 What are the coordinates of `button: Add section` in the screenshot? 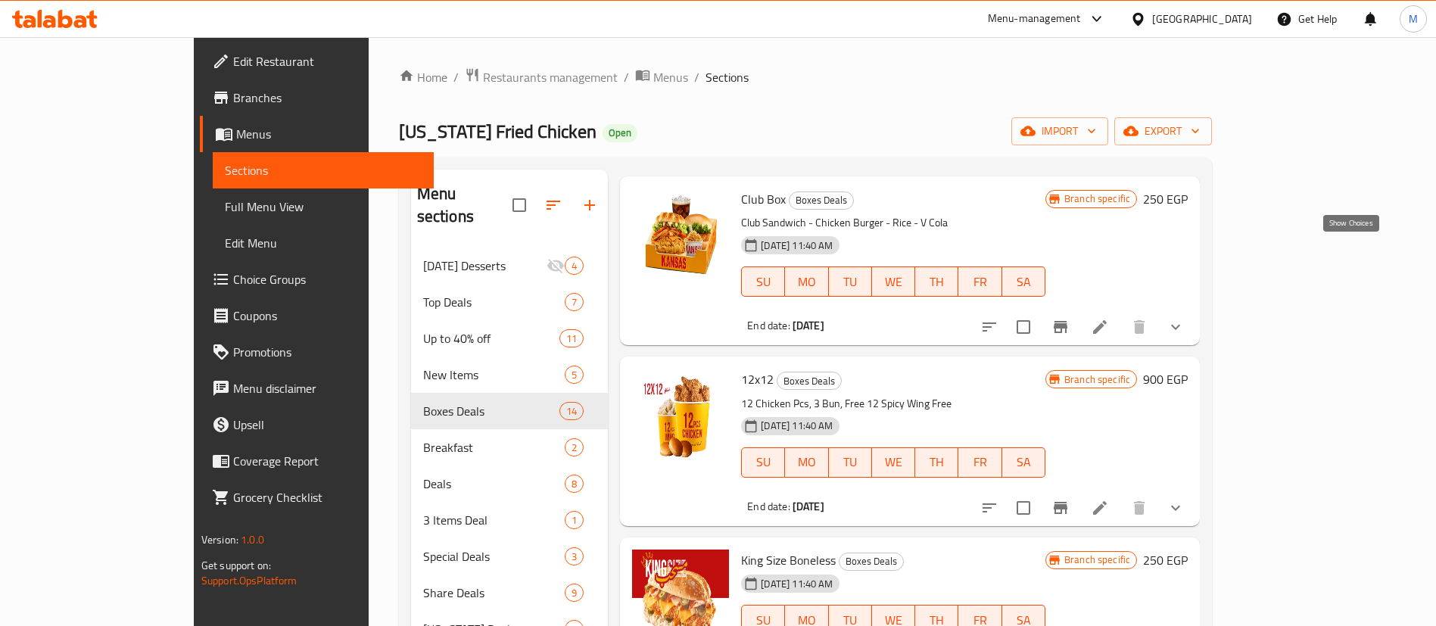 It's located at (590, 205).